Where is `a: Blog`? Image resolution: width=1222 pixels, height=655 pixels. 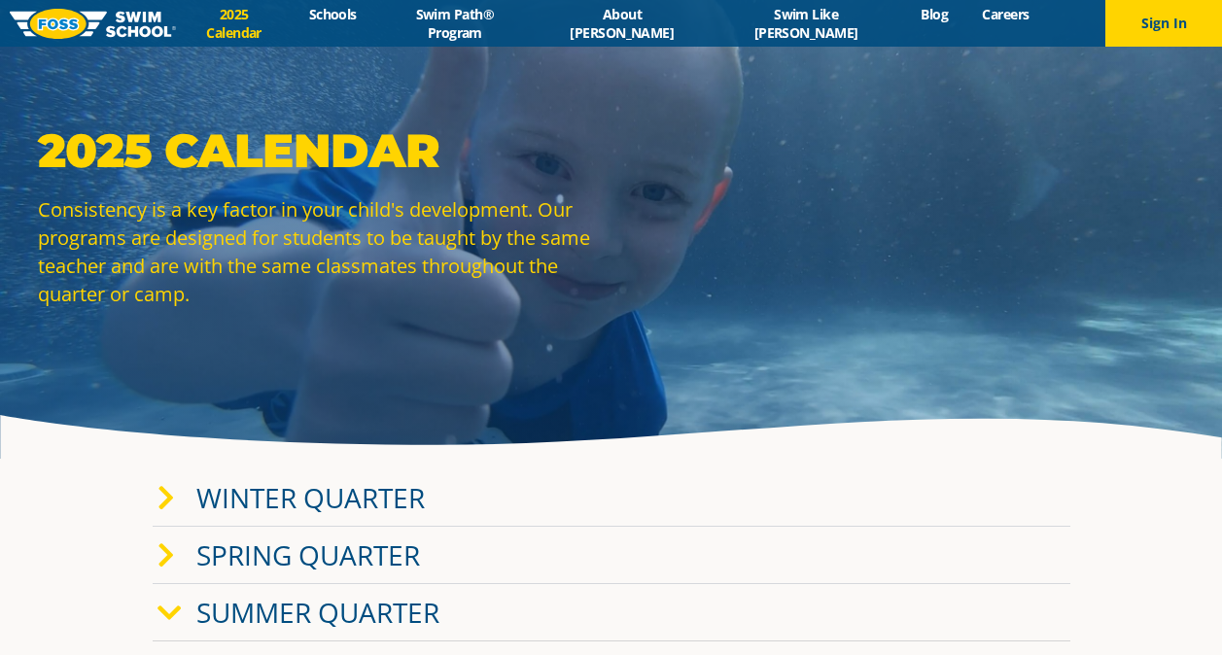
a: Blog is located at coordinates (934, 14).